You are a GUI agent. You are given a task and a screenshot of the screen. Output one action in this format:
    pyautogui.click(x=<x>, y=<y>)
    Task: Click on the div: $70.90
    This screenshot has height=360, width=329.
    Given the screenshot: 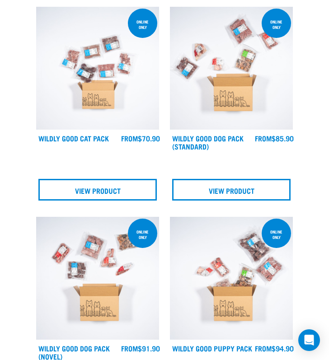 What is the action you would take?
    pyautogui.click(x=140, y=138)
    